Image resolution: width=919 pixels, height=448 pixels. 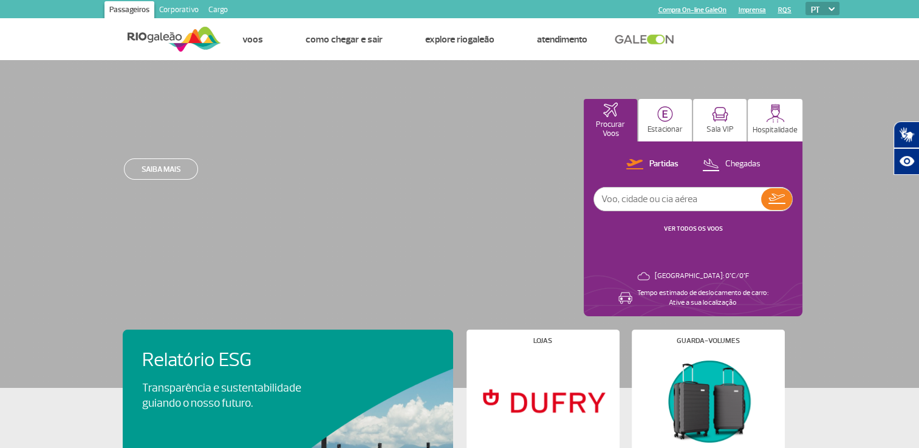 I want to click on img: airplaneHomeActive.svg, so click(x=610, y=110).